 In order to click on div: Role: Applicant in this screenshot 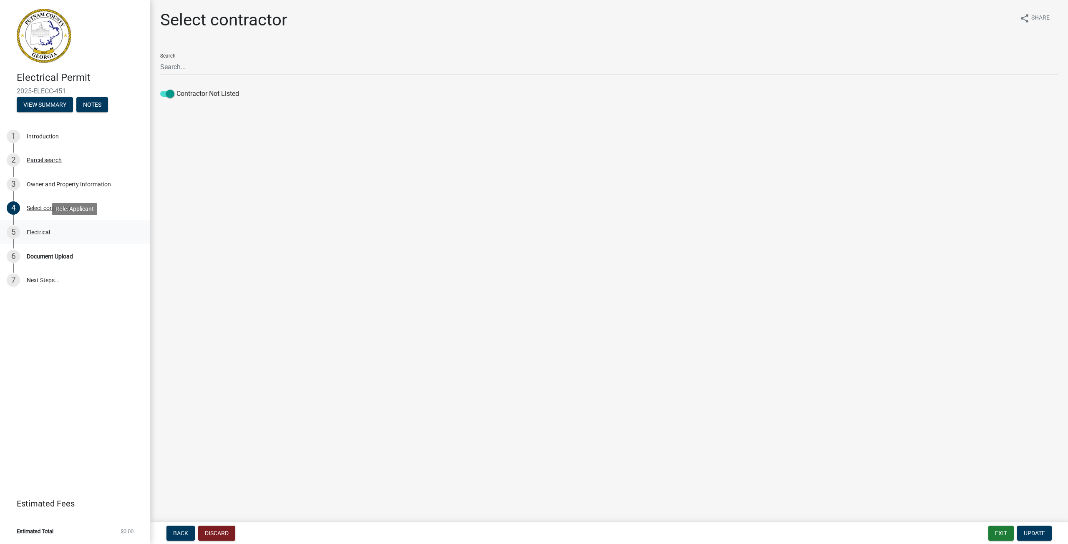, I will do `click(75, 209)`.